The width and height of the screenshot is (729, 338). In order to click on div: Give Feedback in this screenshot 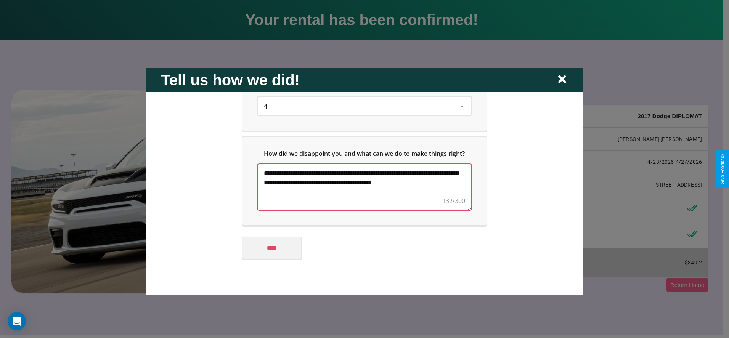, I will do `click(722, 169)`.